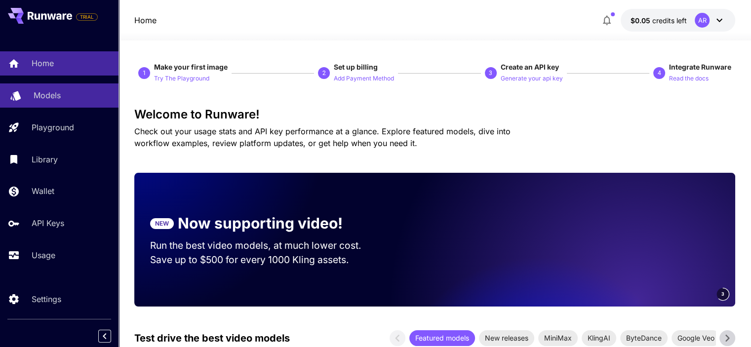 This screenshot has width=751, height=347. Describe the element at coordinates (532, 78) in the screenshot. I see `button: Generate your api key` at that location.